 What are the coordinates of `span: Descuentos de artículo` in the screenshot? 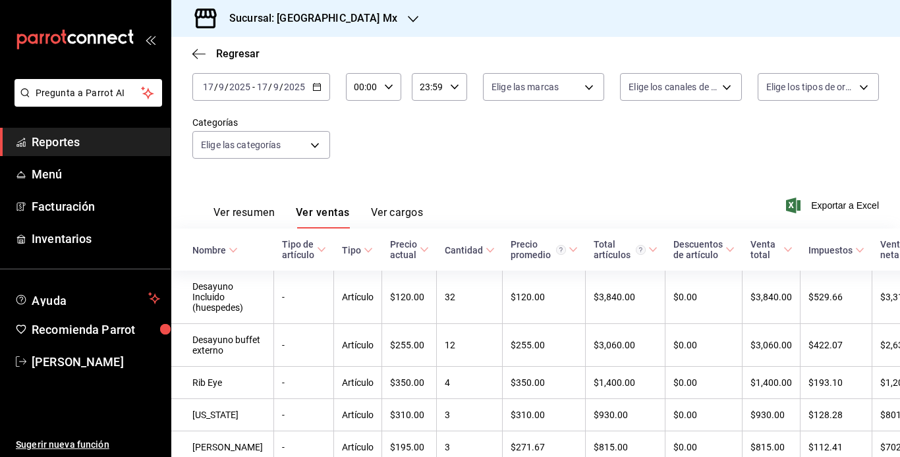 It's located at (704, 250).